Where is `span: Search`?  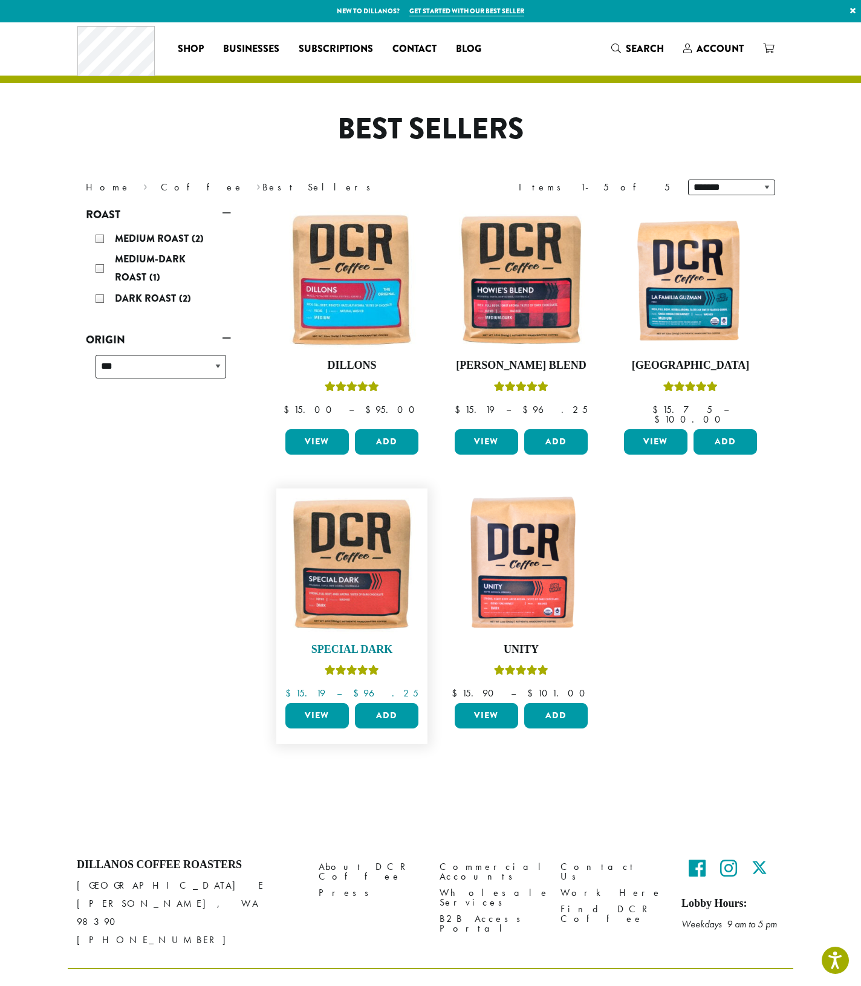 span: Search is located at coordinates (644, 48).